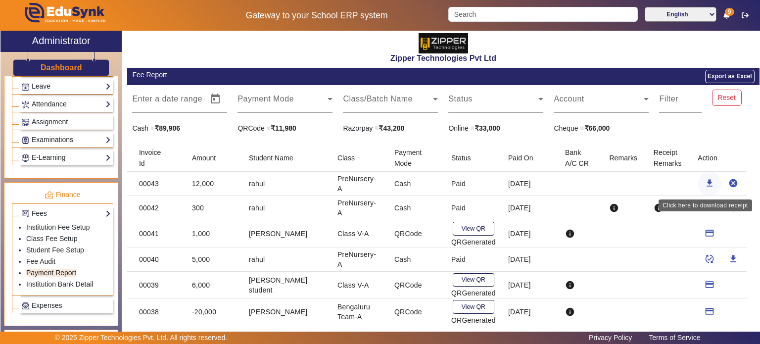 This screenshot has height=344, width=760. What do you see at coordinates (61, 41) in the screenshot?
I see `h2: Administrator` at bounding box center [61, 41].